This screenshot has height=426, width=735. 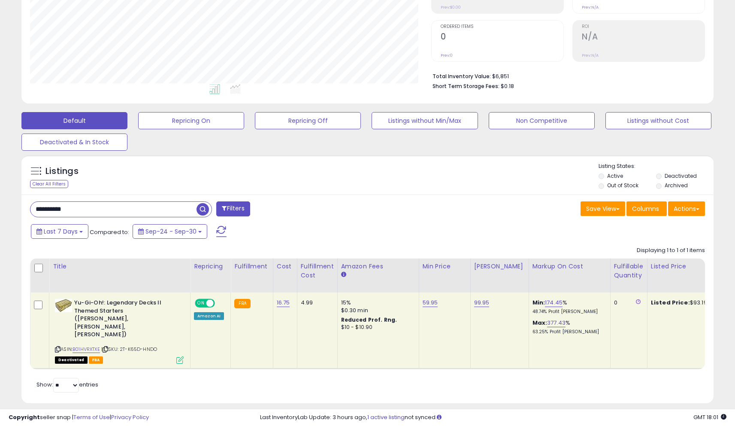 I want to click on button: Repricing Off, so click(x=308, y=121).